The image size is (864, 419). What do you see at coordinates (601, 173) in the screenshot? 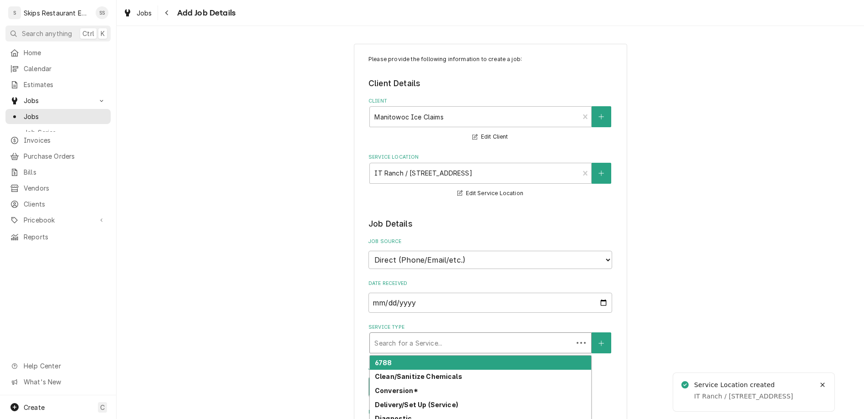
I see `svg: Create New Location` at bounding box center [601, 173].